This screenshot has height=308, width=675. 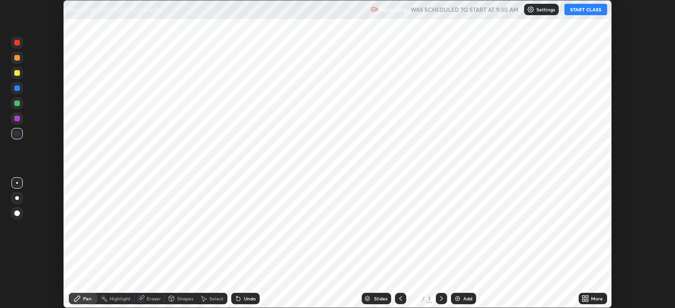 I want to click on div: Add, so click(x=467, y=299).